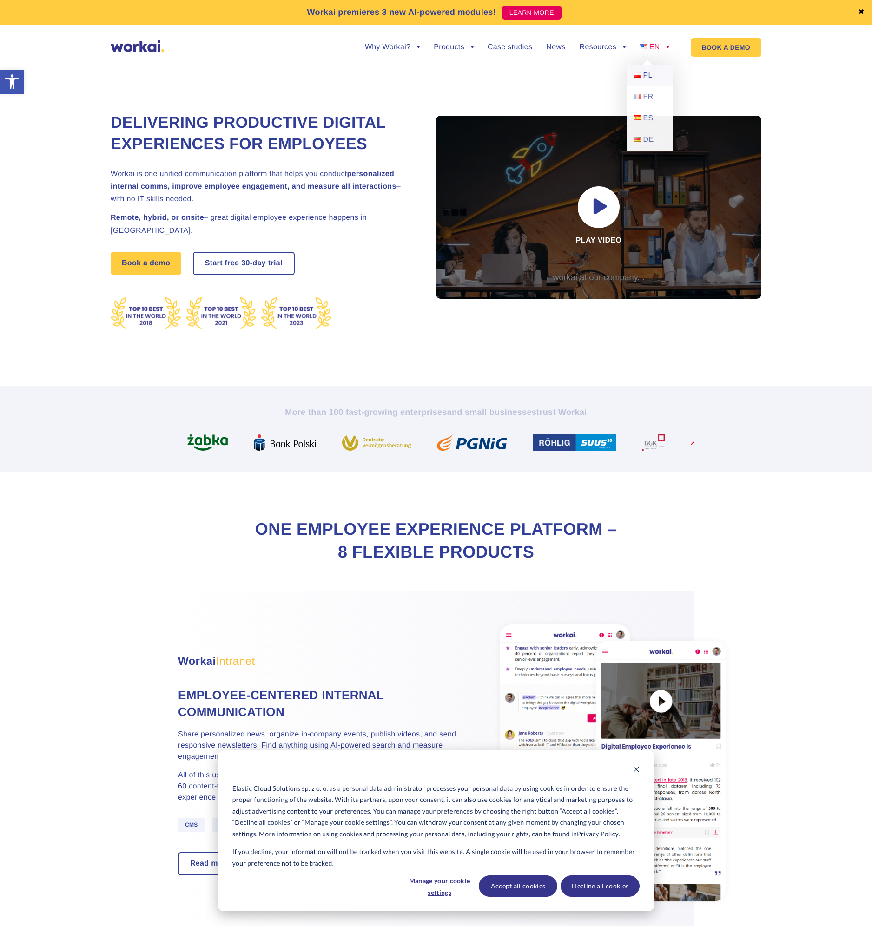  Describe the element at coordinates (401, 12) in the screenshot. I see `p: Workai premieres 3 new AI-powered modules!` at that location.